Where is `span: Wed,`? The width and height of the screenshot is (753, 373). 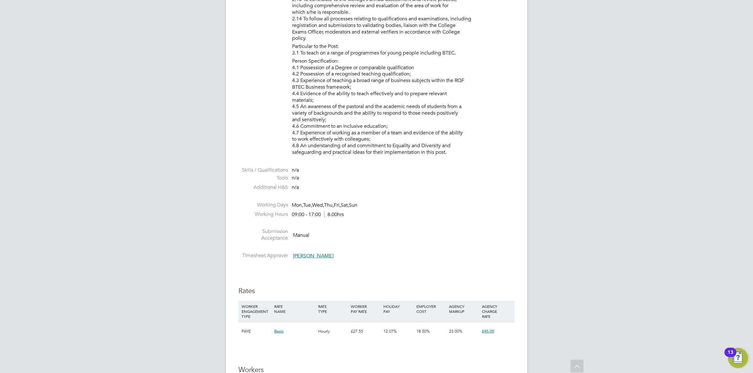 span: Wed, is located at coordinates (318, 205).